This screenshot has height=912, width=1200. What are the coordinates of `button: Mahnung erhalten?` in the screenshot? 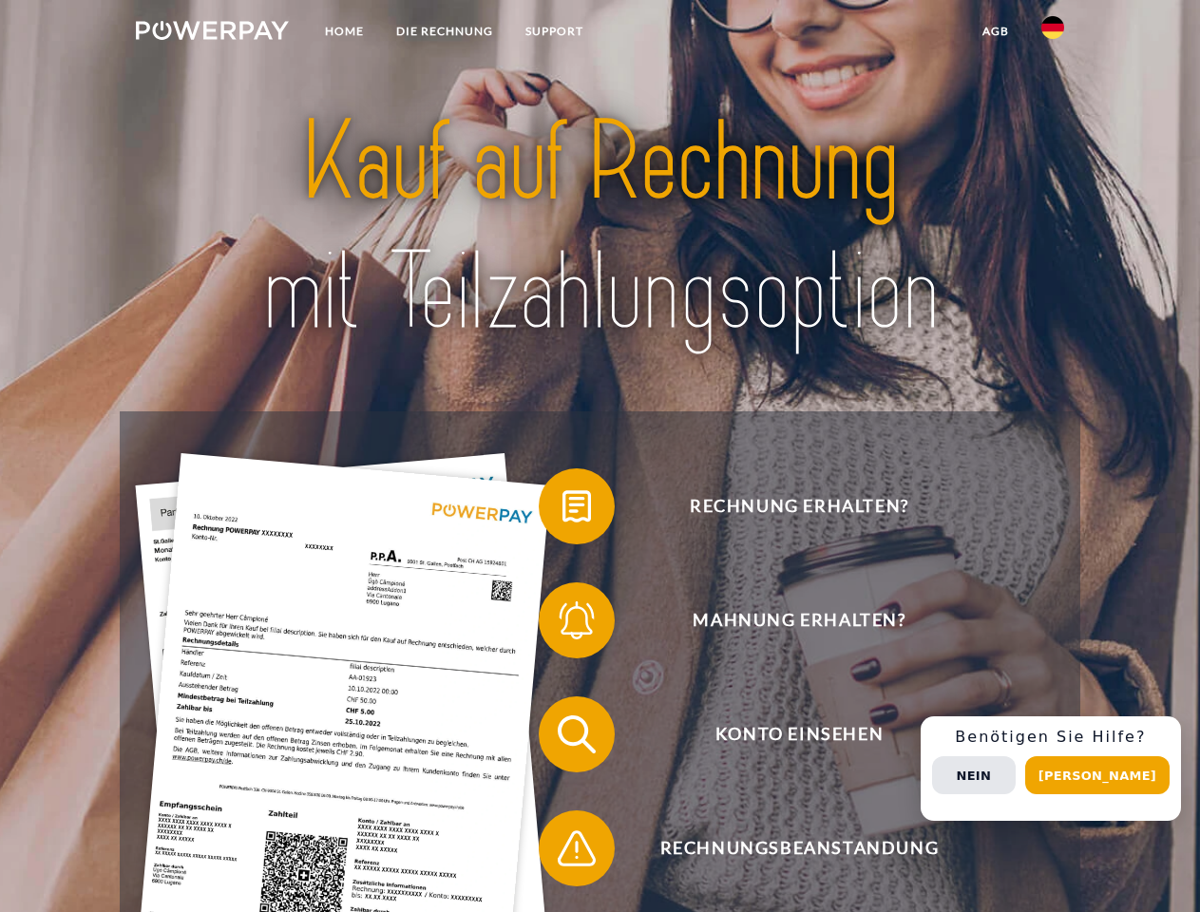 It's located at (785, 620).